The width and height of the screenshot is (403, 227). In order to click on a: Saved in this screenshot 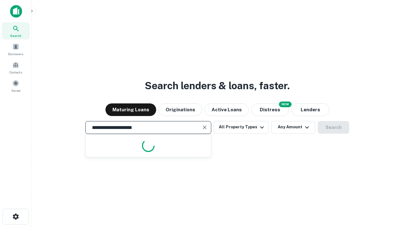, I will do `click(16, 86)`.